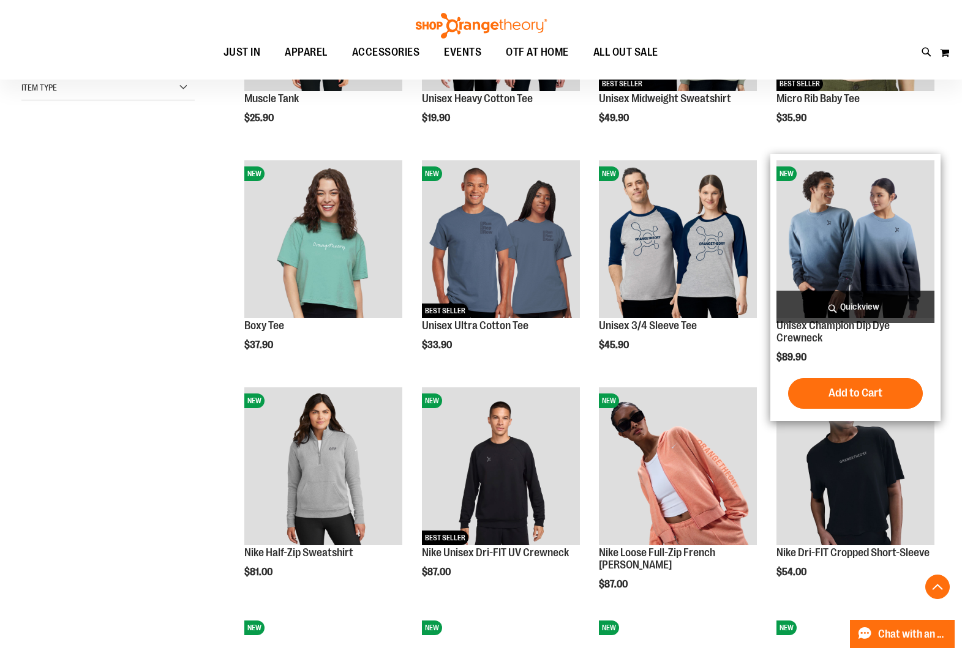  Describe the element at coordinates (39, 88) in the screenshot. I see `span: Item Type` at that location.